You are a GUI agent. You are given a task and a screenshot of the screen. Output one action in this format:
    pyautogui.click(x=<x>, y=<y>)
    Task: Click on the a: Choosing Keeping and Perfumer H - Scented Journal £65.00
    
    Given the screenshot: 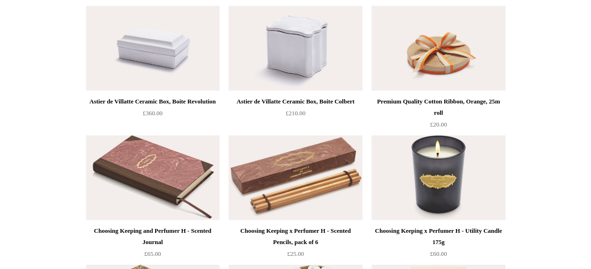 What is the action you would take?
    pyautogui.click(x=153, y=245)
    